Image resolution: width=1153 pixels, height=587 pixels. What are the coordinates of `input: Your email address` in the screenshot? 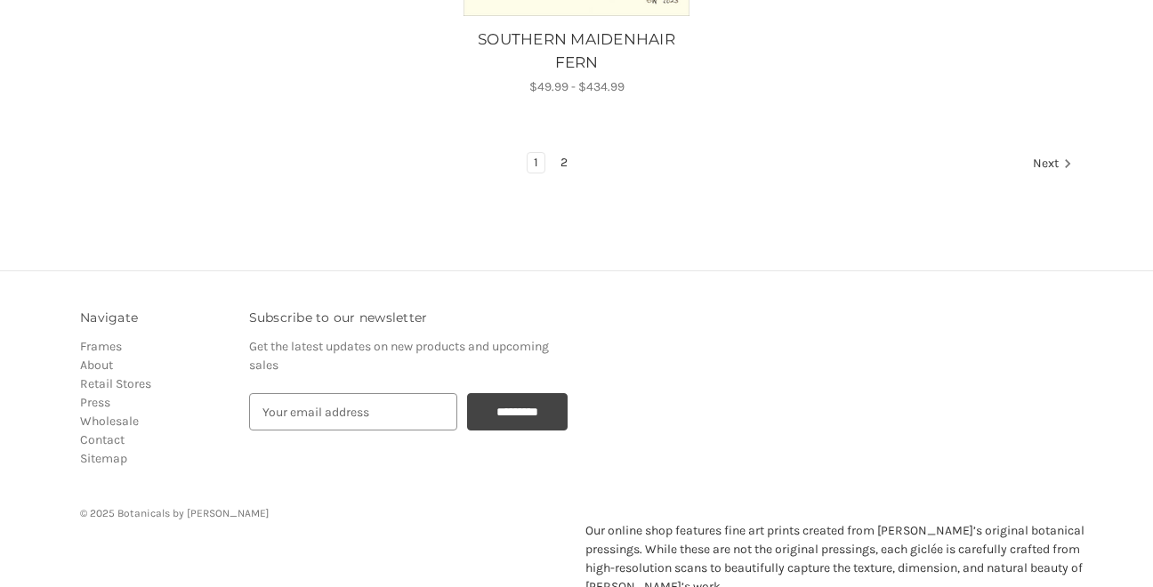 It's located at (353, 412).